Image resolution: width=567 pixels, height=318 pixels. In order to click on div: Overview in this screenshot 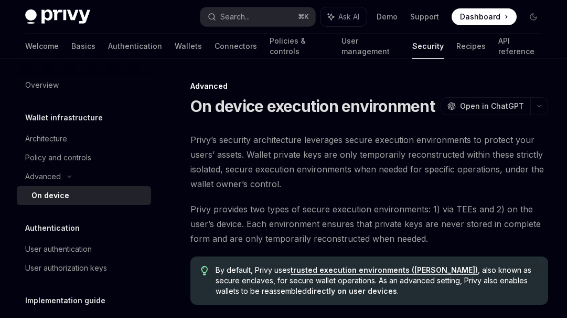, I will do `click(42, 85)`.